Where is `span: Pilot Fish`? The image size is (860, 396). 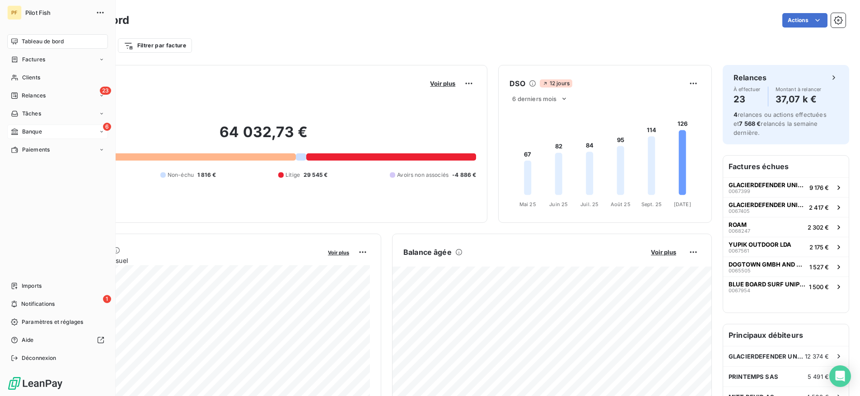 span: Pilot Fish is located at coordinates (58, 13).